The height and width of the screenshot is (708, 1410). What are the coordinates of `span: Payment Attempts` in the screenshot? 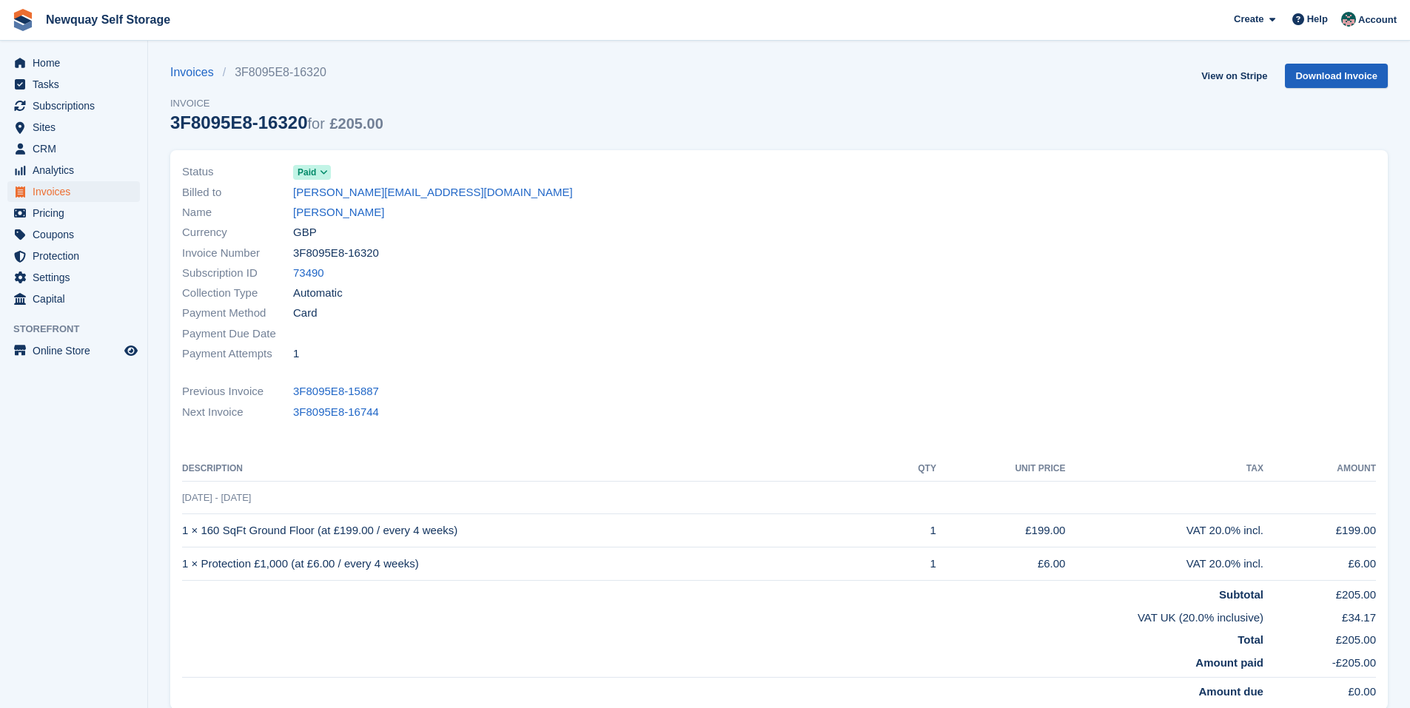 It's located at (238, 354).